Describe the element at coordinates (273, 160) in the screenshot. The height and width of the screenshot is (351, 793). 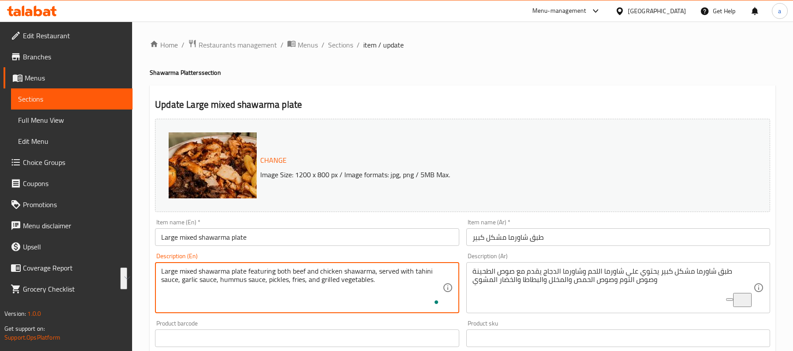
I see `button: Change` at that location.